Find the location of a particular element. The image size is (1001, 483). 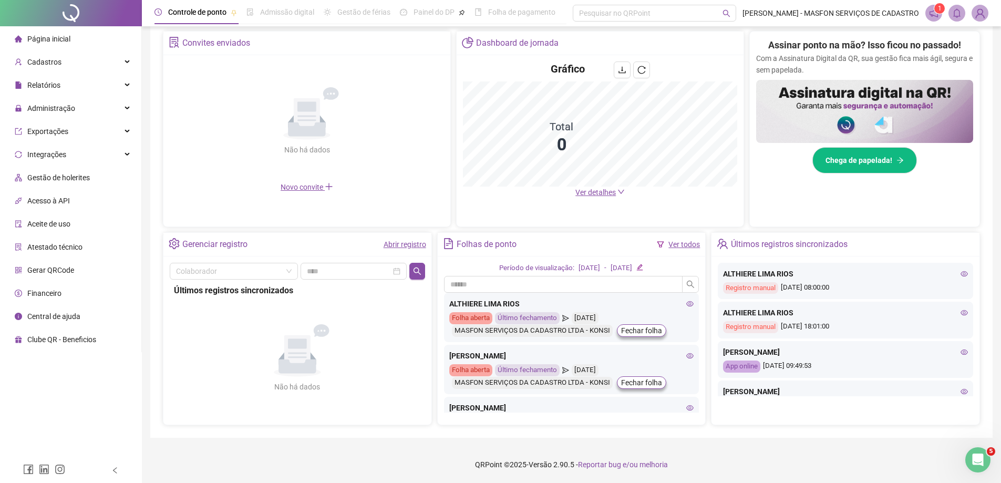

span: team is located at coordinates (722, 243).